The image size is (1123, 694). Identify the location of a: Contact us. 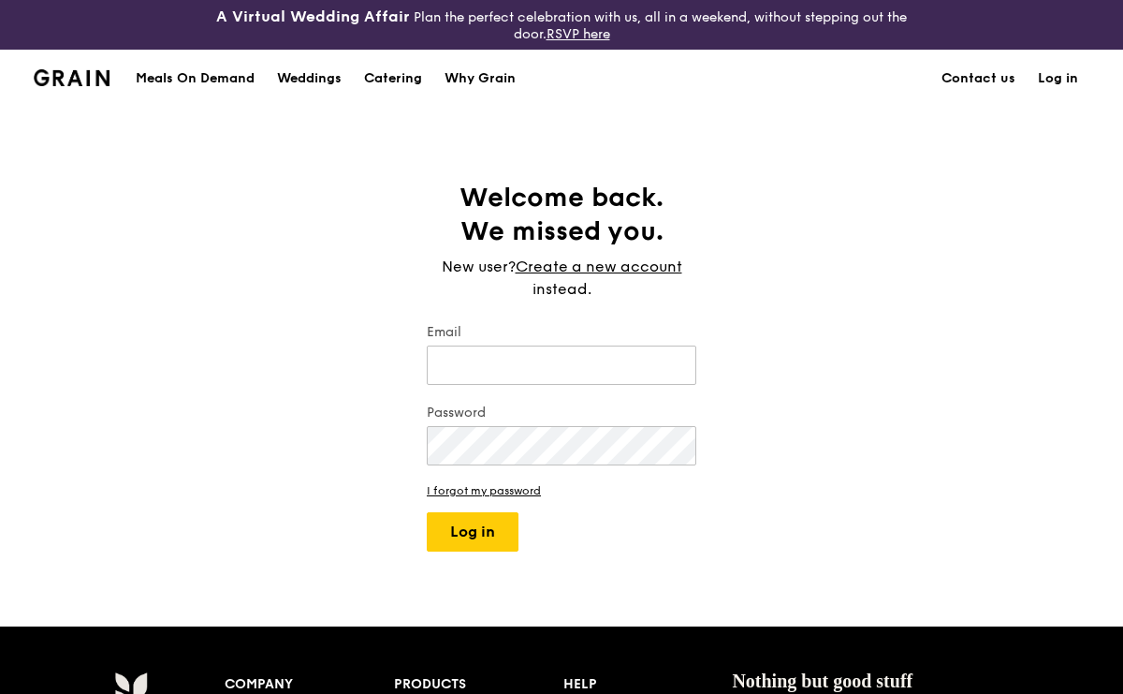
(978, 79).